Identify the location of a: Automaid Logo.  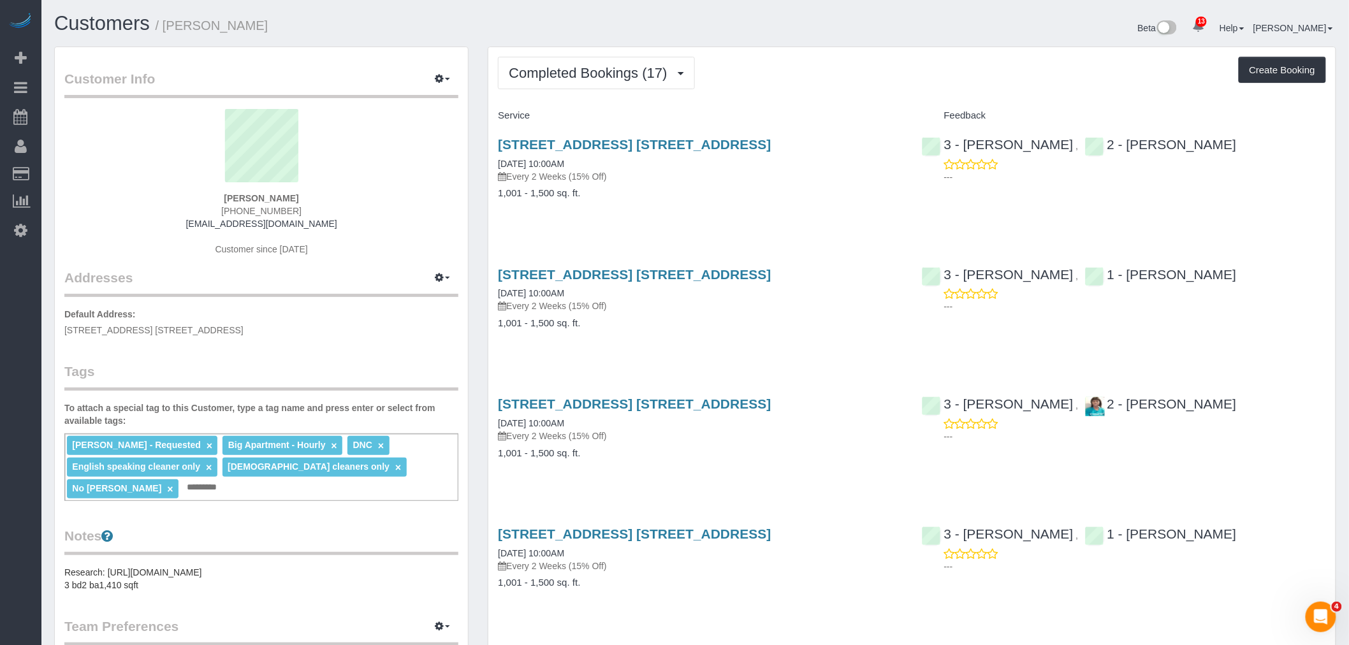
(20, 22).